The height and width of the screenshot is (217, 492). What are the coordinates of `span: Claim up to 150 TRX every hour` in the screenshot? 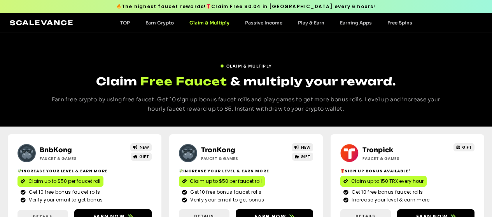 It's located at (388, 182).